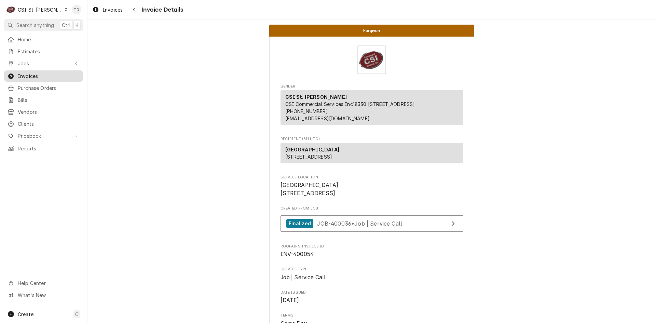 This screenshot has width=656, height=323. Describe the element at coordinates (360, 223) in the screenshot. I see `span: JOB-400036 • Job | Service Call` at that location.